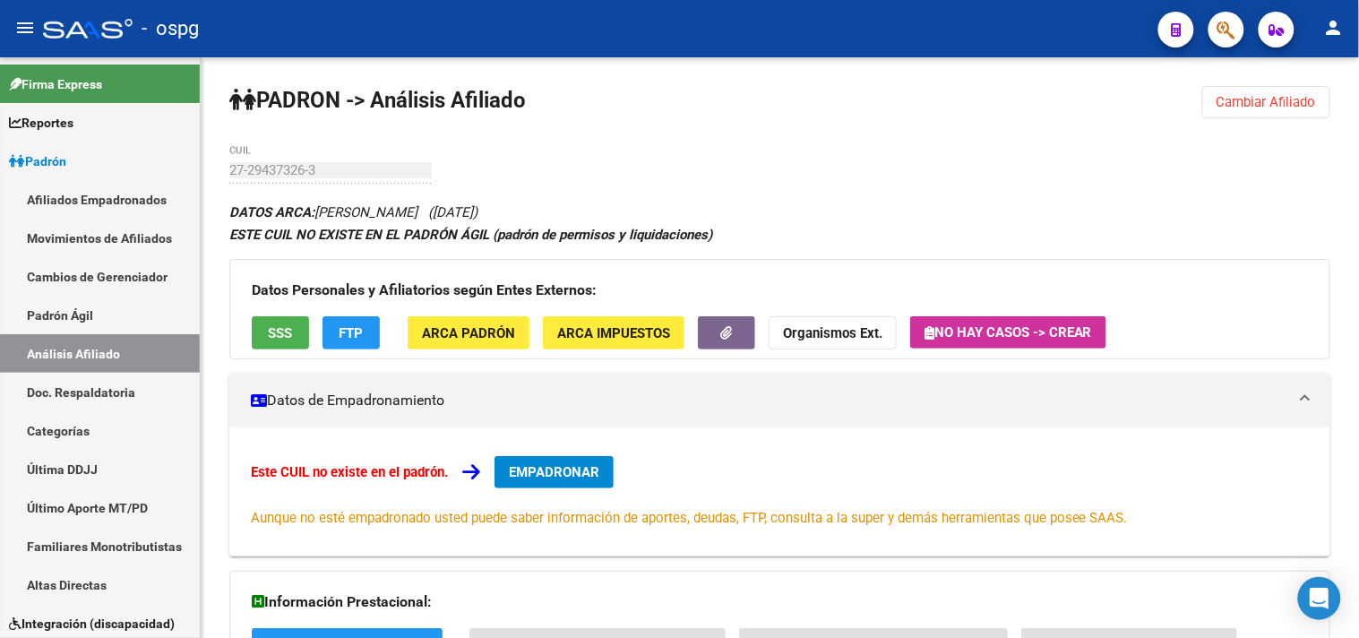 This screenshot has height=638, width=1359. I want to click on span: - ospg, so click(170, 29).